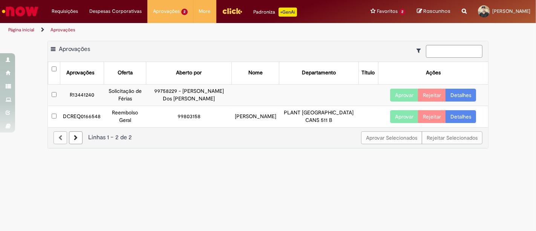  Describe the element at coordinates (368, 73) in the screenshot. I see `div: Título` at that location.